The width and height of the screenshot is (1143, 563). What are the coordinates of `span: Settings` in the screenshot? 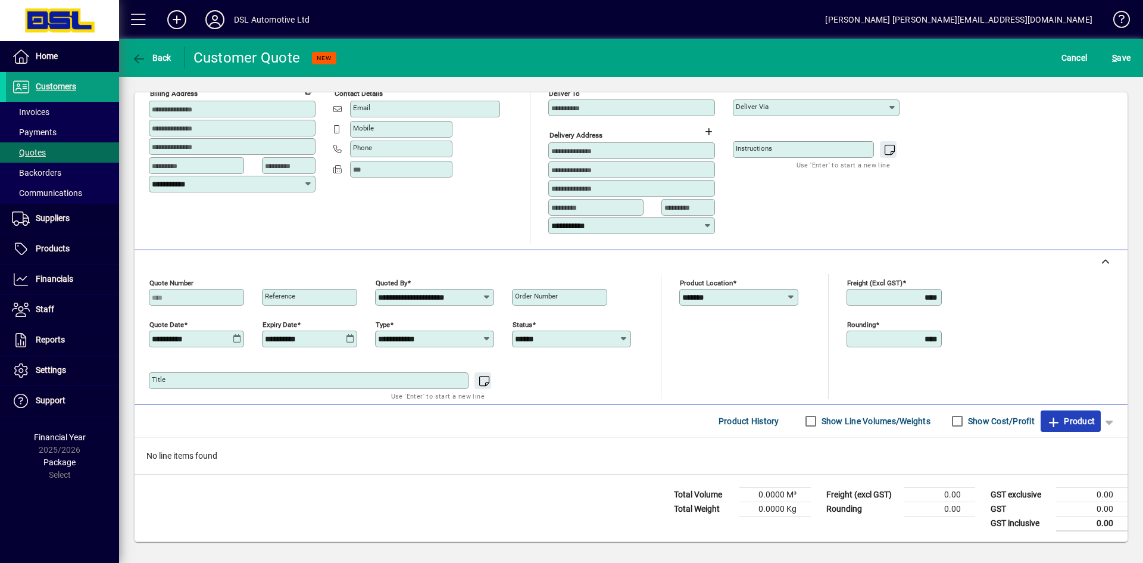 It's located at (51, 370).